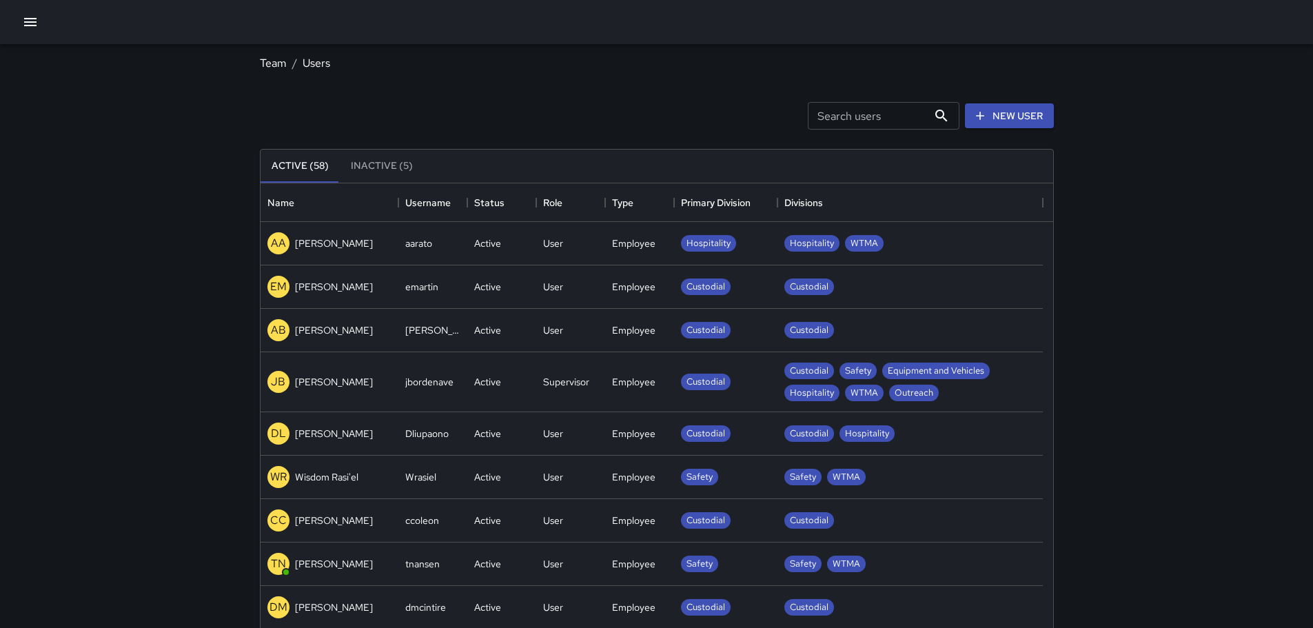 The width and height of the screenshot is (1313, 628). I want to click on p: TN, so click(278, 564).